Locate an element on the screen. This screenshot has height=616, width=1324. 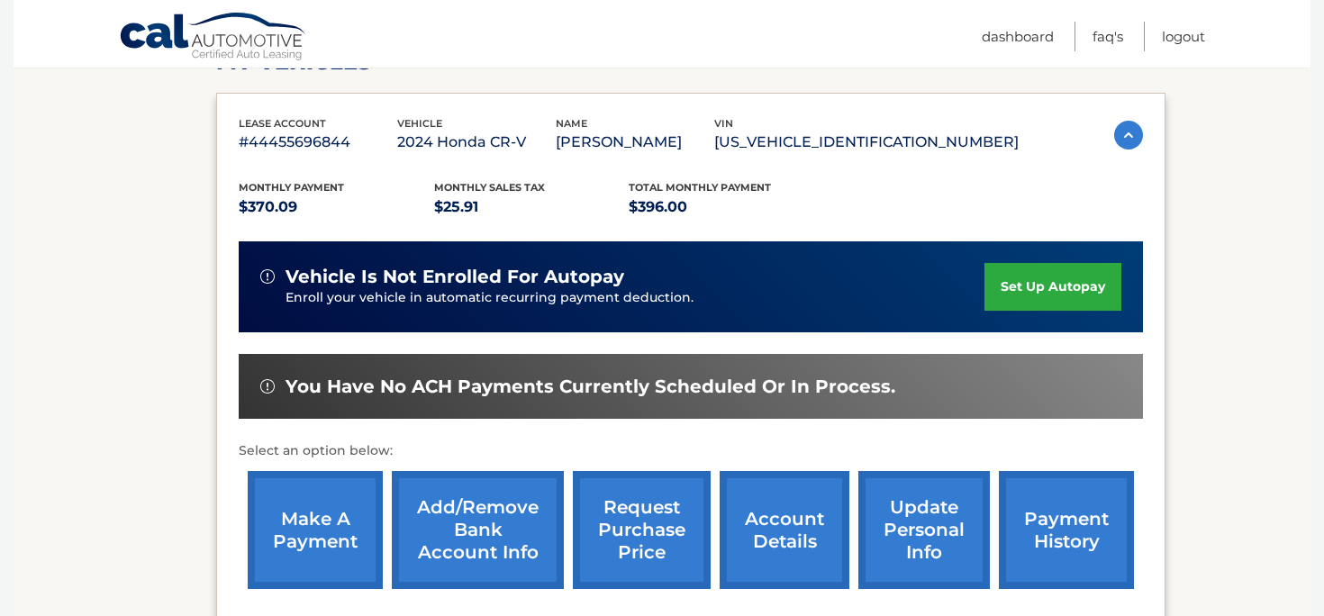
p: #44455696844 is located at coordinates (318, 142).